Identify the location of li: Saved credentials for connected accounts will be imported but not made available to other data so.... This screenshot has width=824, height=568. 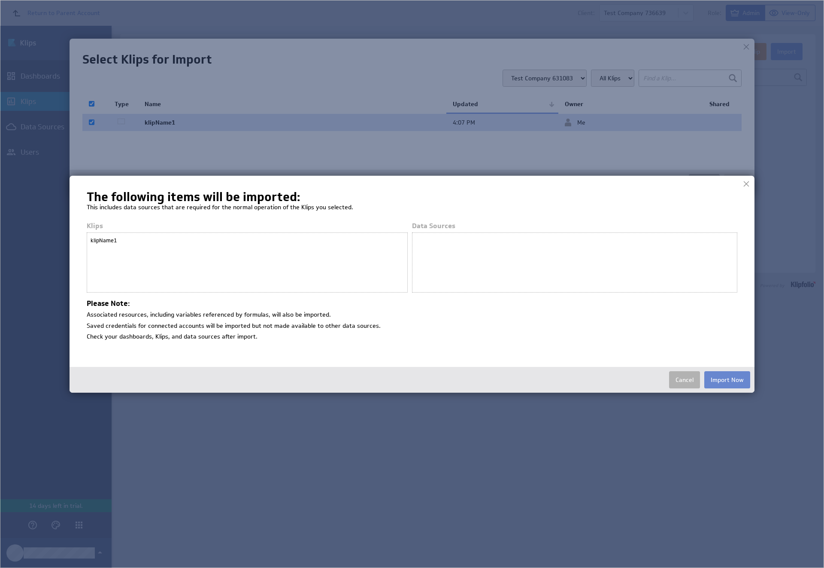
(412, 325).